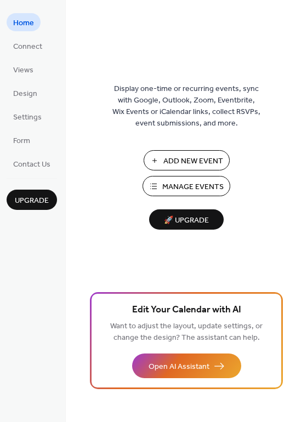 The height and width of the screenshot is (422, 307). What do you see at coordinates (193, 187) in the screenshot?
I see `span: Manage Events` at bounding box center [193, 187].